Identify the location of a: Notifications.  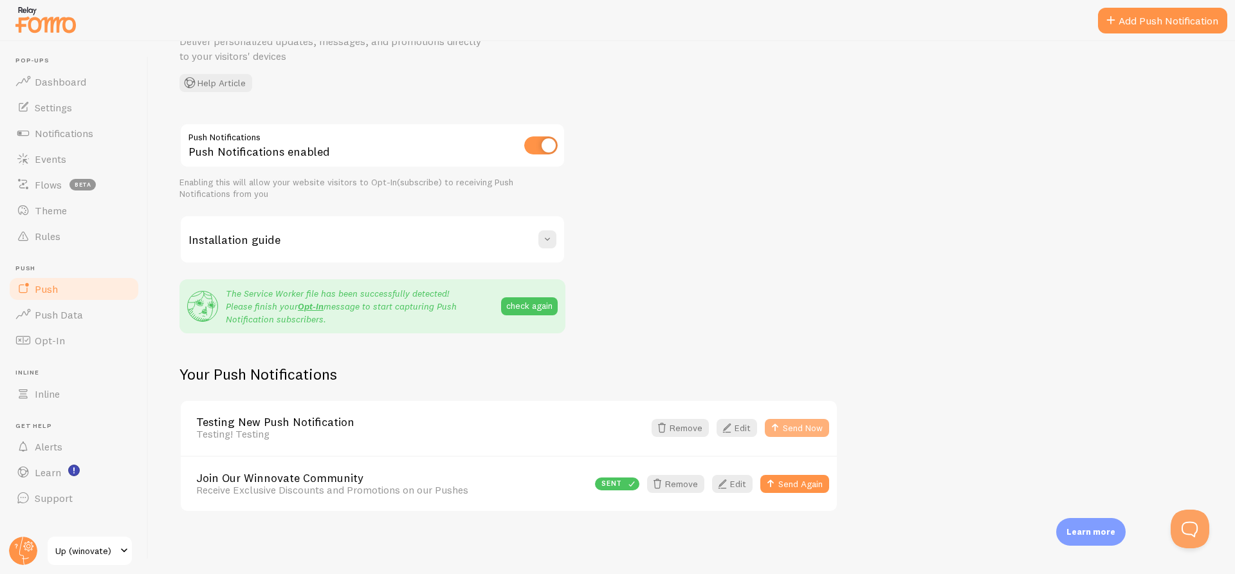
(74, 133).